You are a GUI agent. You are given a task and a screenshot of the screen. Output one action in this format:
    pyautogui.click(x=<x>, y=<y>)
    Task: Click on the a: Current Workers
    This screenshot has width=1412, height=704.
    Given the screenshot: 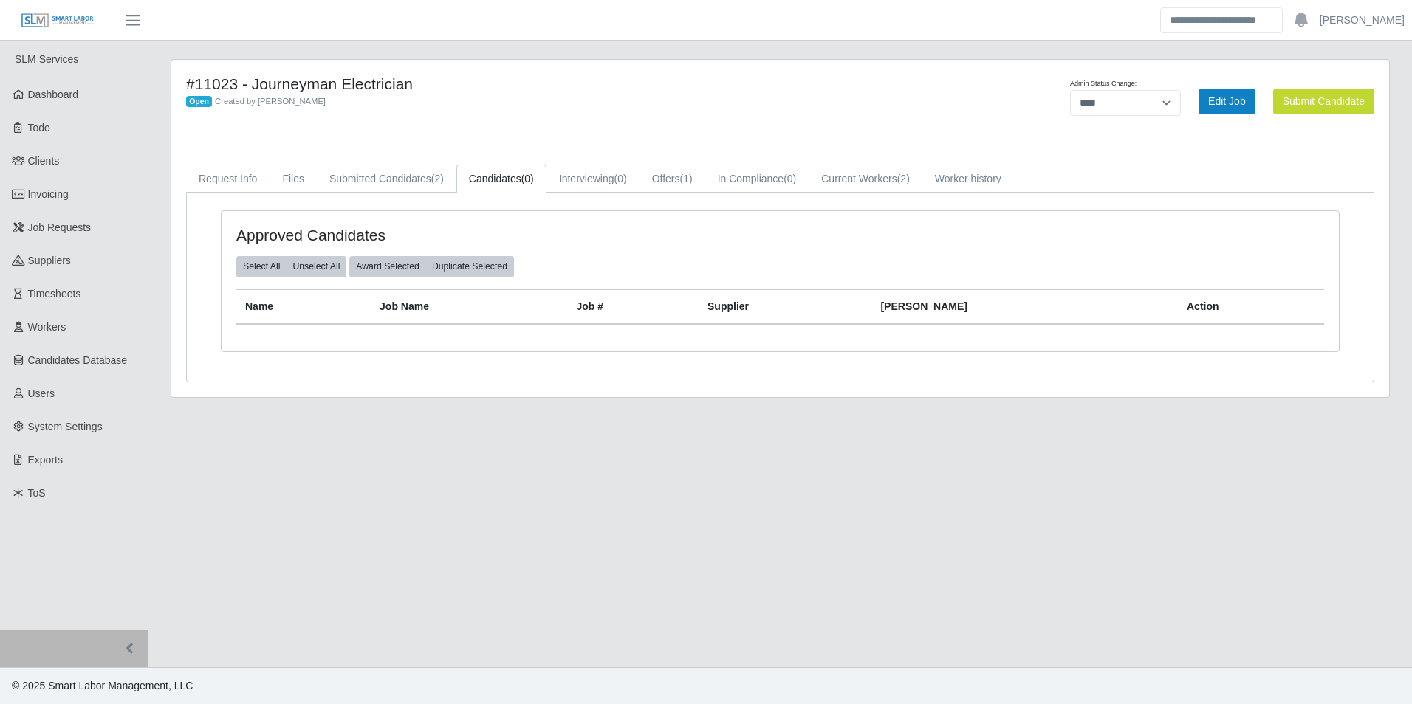 What is the action you would take?
    pyautogui.click(x=865, y=179)
    